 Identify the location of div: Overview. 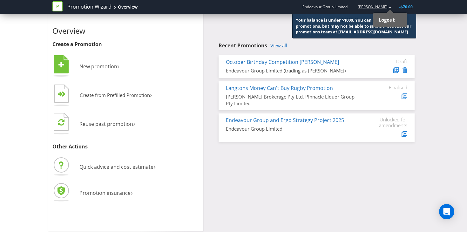
(128, 7).